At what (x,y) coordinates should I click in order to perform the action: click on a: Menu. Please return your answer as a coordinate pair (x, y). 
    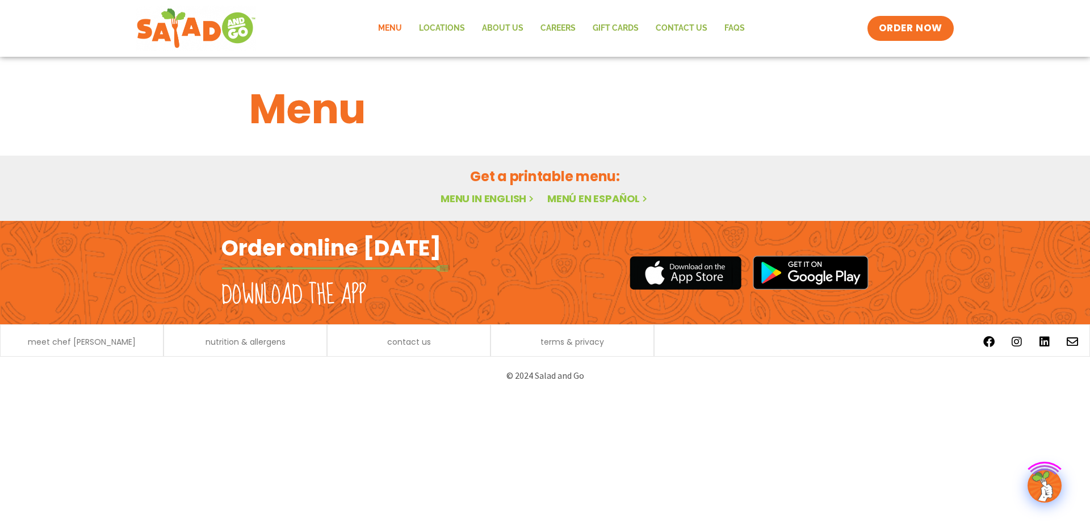
    Looking at the image, I should click on (390, 28).